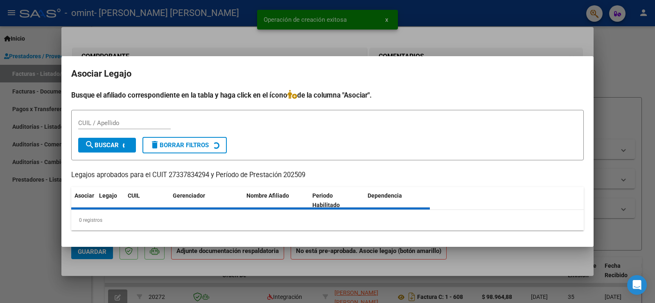  I want to click on span: Nombre Afiliado, so click(268, 195).